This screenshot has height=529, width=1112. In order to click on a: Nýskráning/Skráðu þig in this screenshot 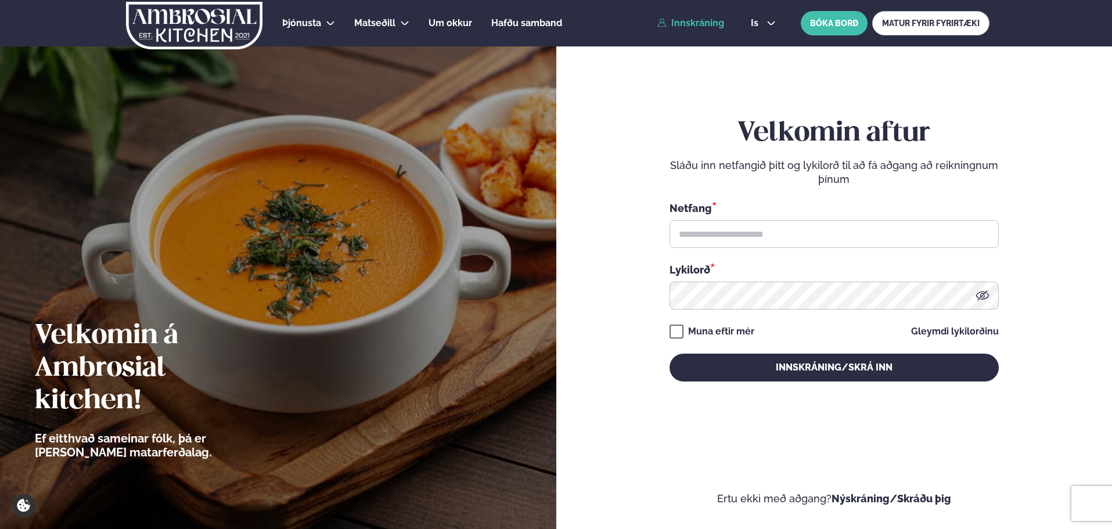, I will do `click(891, 498)`.